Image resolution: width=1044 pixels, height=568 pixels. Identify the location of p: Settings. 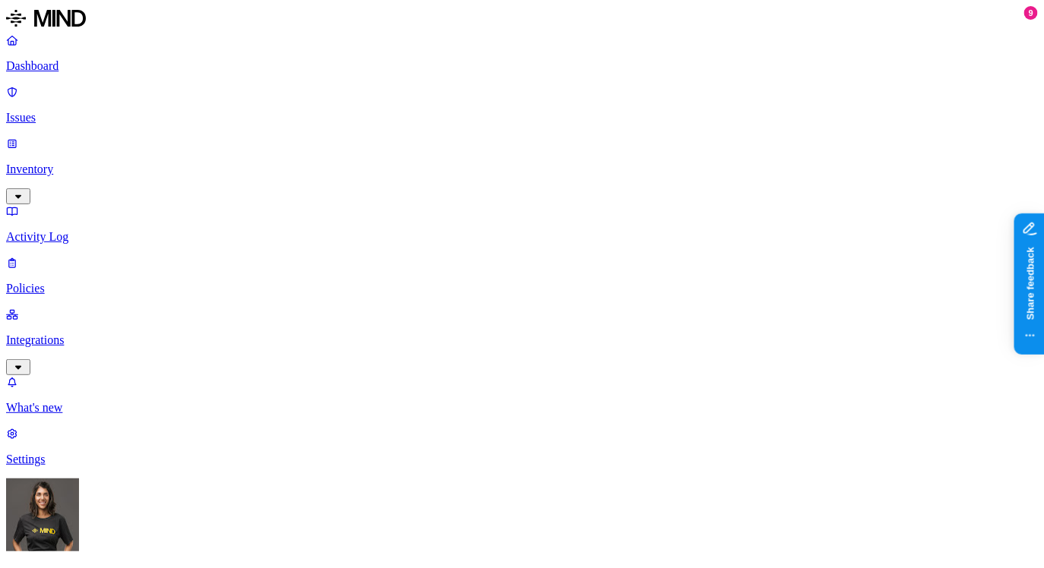
(522, 460).